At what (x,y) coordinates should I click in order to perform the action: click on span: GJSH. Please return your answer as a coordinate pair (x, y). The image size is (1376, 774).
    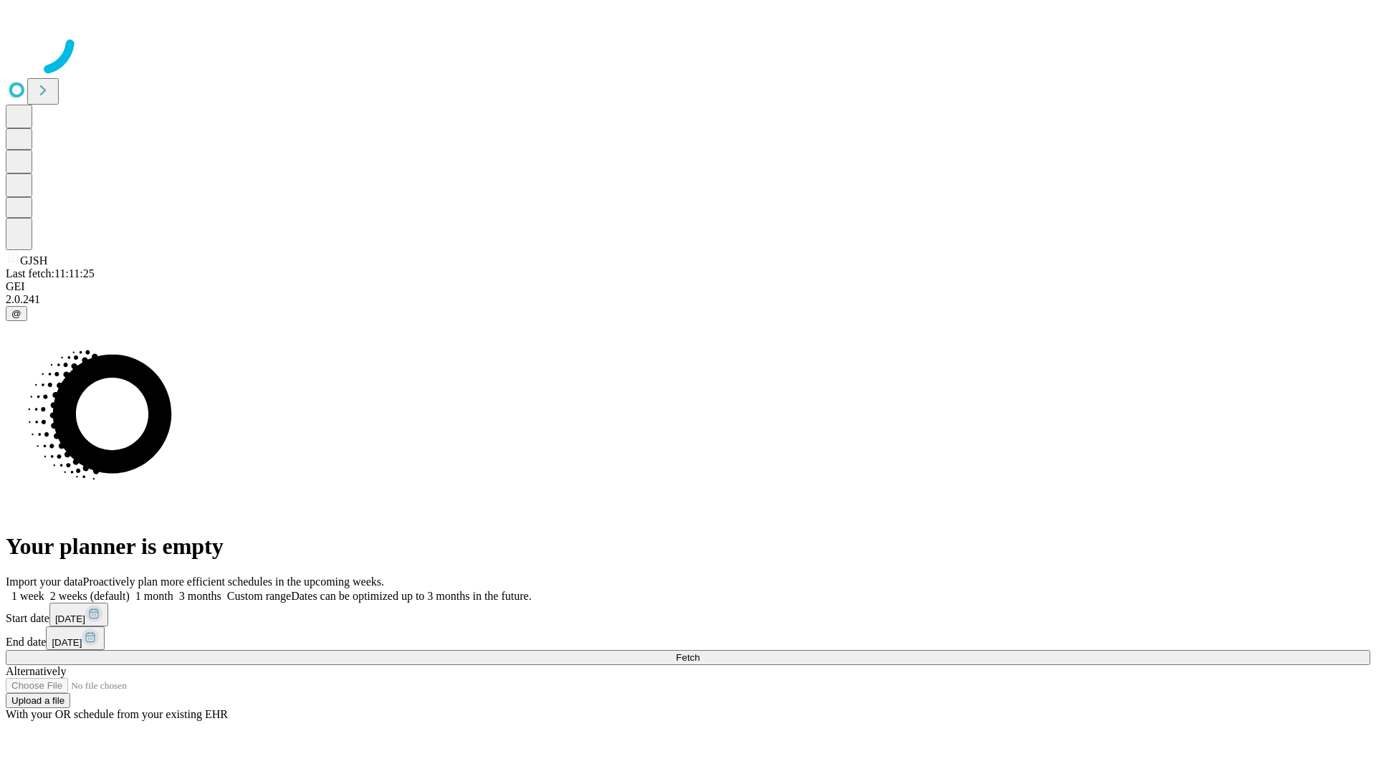
    Looking at the image, I should click on (34, 260).